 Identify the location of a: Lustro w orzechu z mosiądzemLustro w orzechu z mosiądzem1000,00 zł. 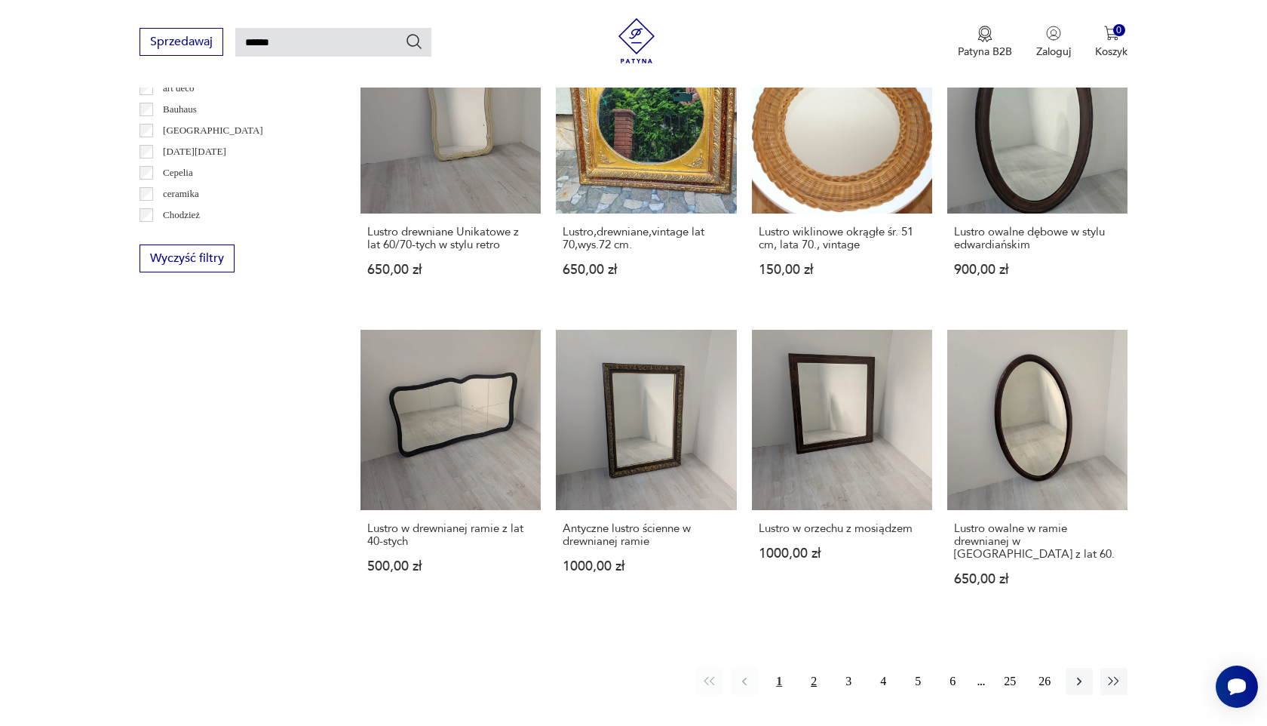
(842, 472).